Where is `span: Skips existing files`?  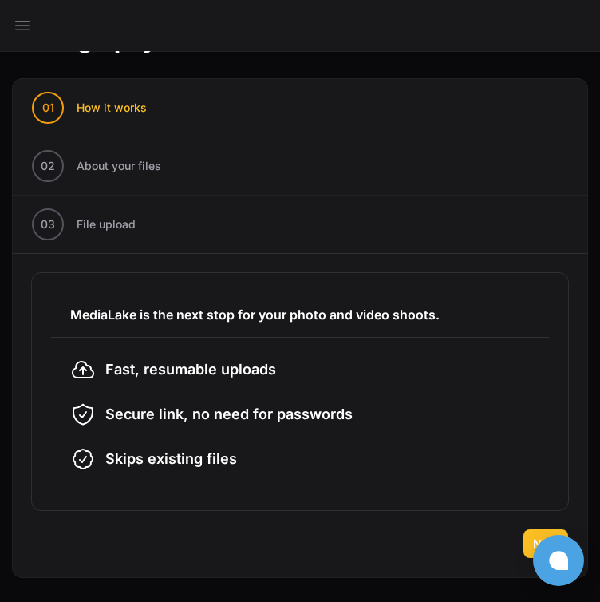
span: Skips existing files is located at coordinates (171, 459).